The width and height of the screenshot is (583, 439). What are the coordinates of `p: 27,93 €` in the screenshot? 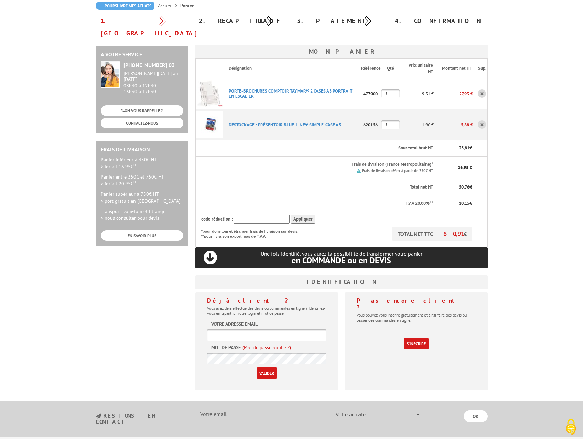 It's located at (453, 93).